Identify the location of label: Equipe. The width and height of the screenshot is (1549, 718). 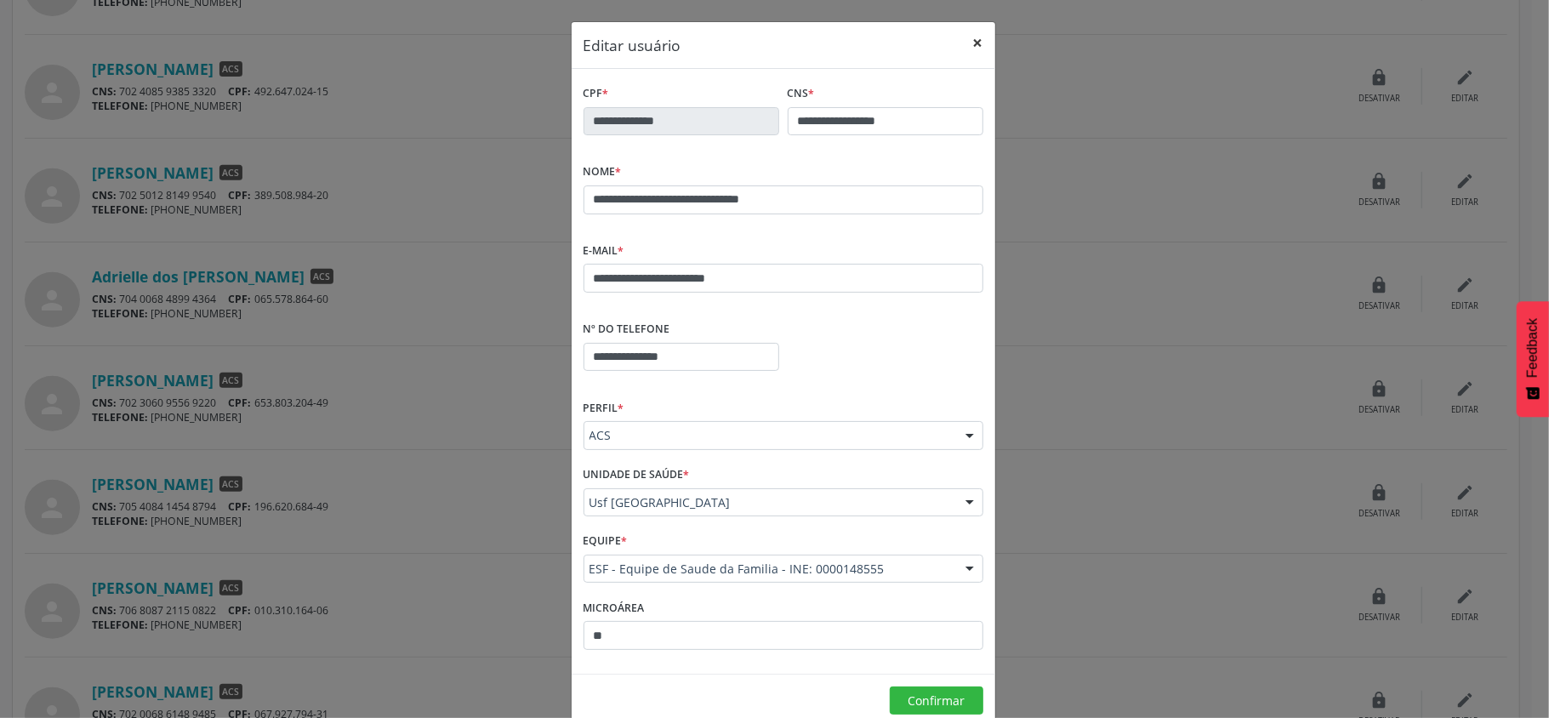
(605, 541).